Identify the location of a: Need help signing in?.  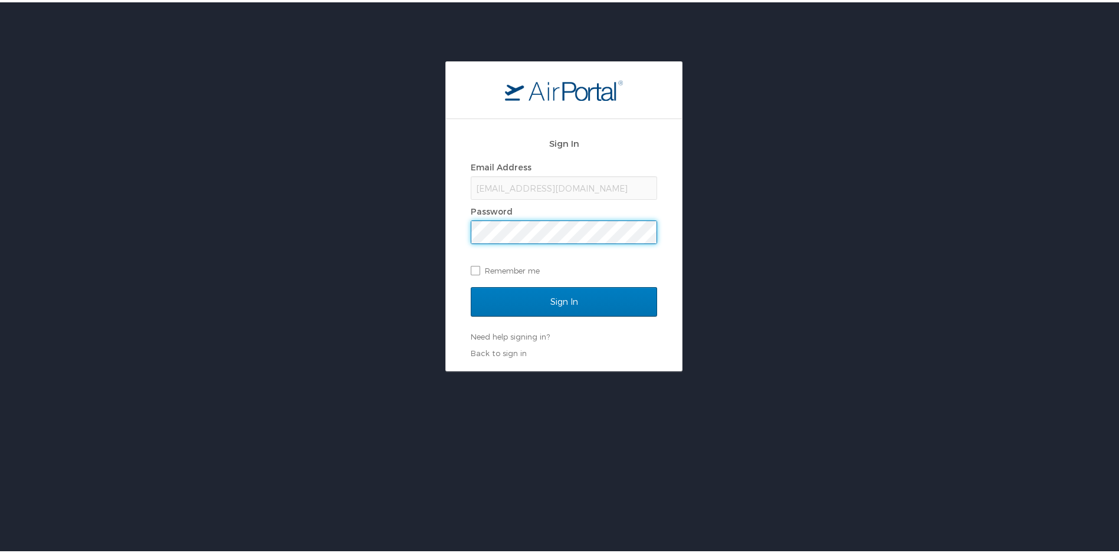
(510, 334).